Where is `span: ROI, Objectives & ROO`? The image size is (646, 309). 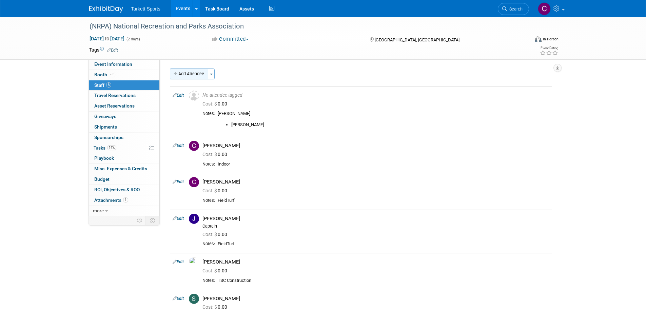
span: ROI, Objectives & ROO is located at coordinates (117, 190).